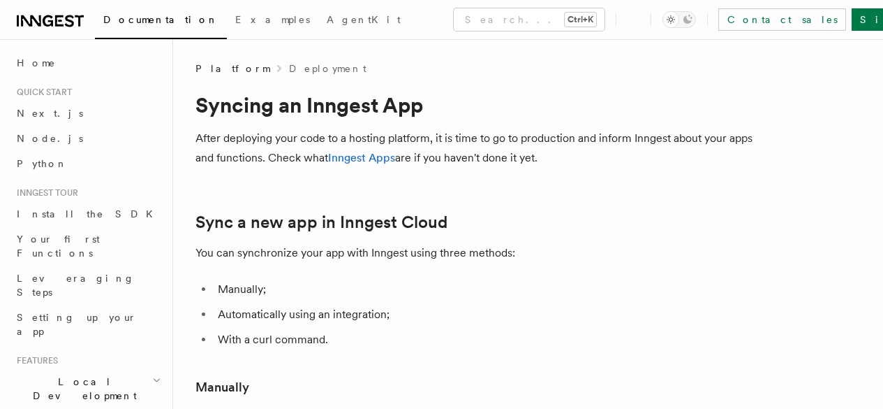 The height and width of the screenshot is (409, 883). What do you see at coordinates (50, 113) in the screenshot?
I see `span: Next.js` at bounding box center [50, 113].